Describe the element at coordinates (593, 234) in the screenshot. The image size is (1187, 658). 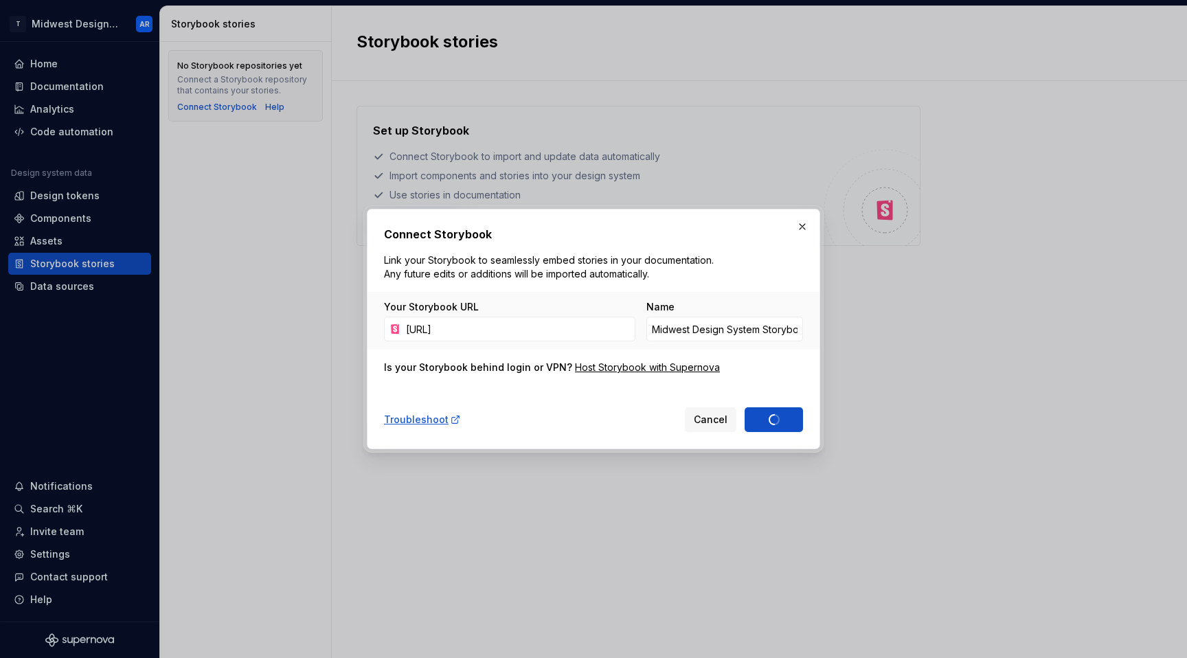
I see `h2: Connect Storybook` at that location.